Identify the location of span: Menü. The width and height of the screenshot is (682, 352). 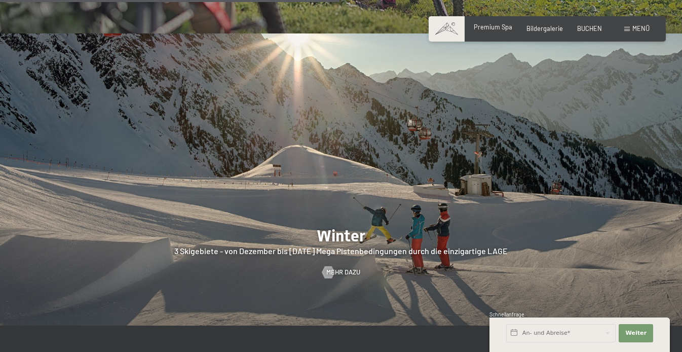
(641, 28).